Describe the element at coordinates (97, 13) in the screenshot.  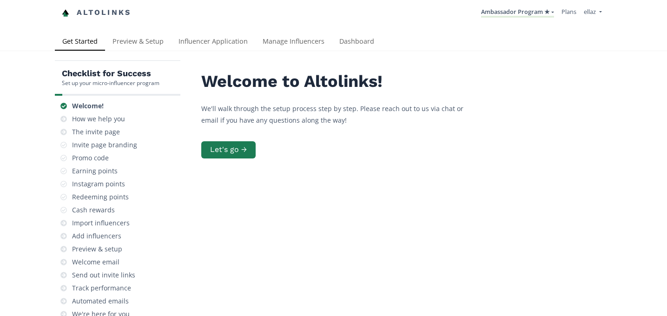
I see `a: Altolinks` at that location.